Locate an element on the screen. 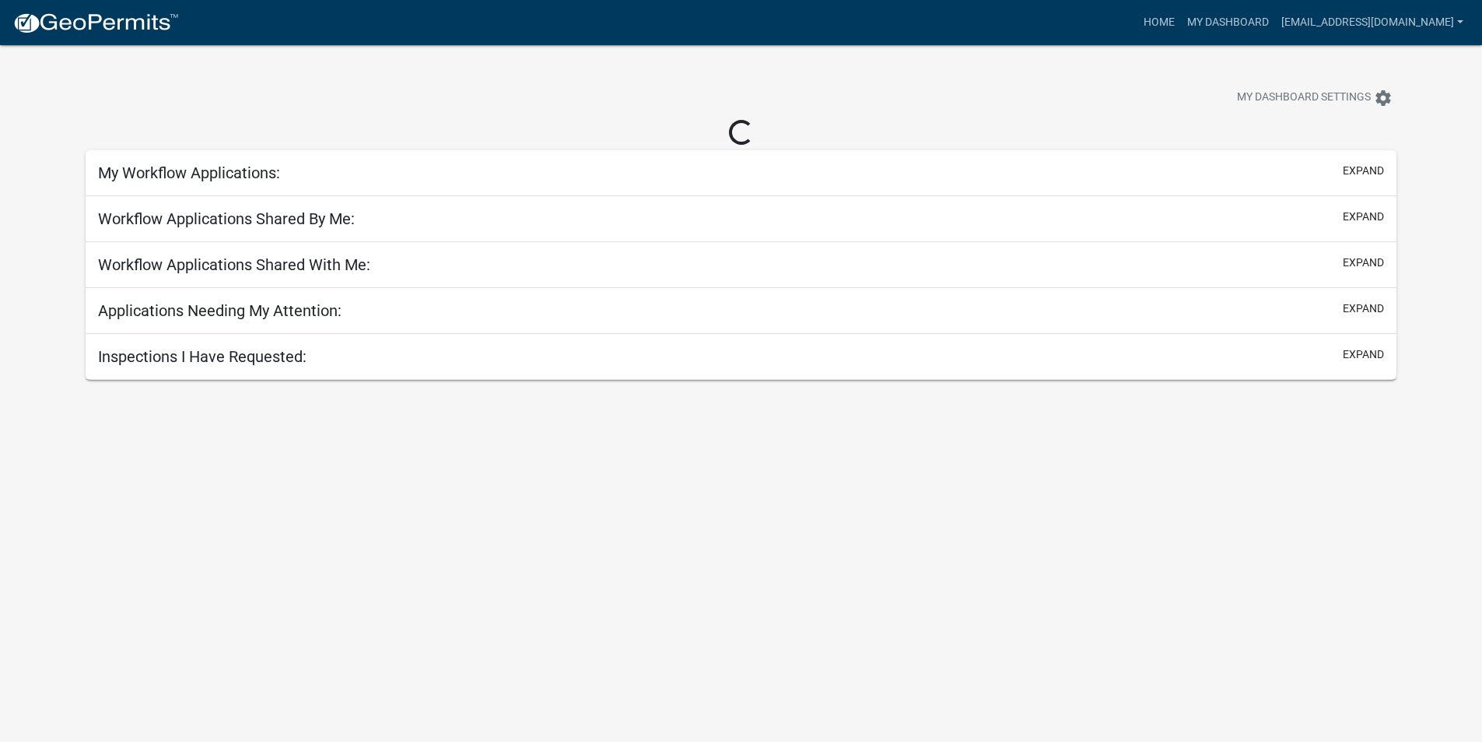 The width and height of the screenshot is (1482, 742). a: Home is located at coordinates (1159, 23).